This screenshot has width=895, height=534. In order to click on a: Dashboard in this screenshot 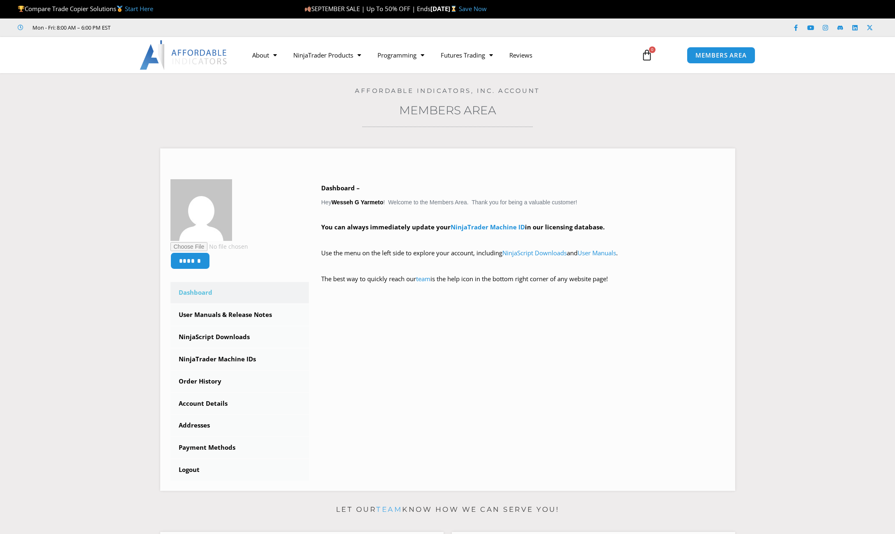, I will do `click(240, 293)`.